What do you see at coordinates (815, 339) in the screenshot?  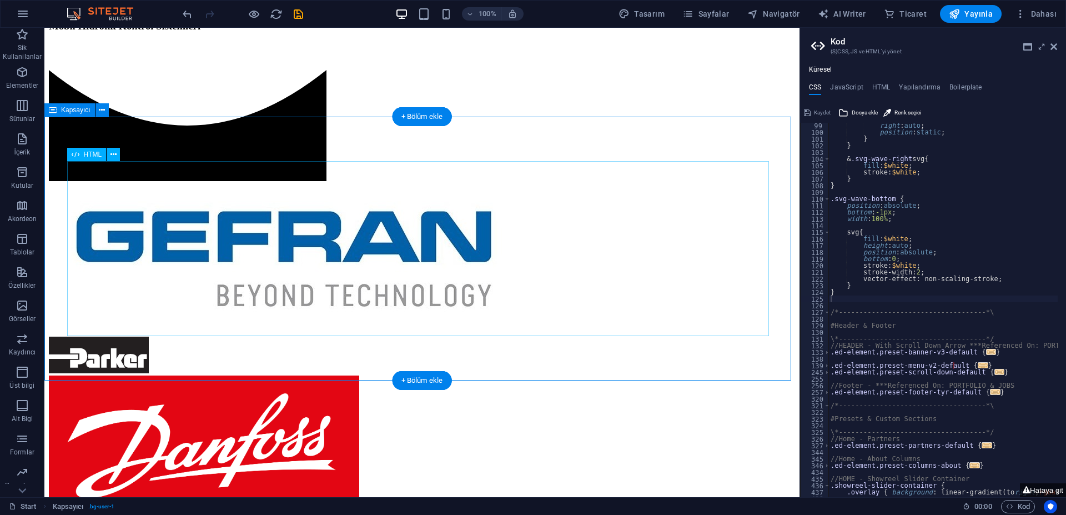 I see `div: 131` at bounding box center [815, 339].